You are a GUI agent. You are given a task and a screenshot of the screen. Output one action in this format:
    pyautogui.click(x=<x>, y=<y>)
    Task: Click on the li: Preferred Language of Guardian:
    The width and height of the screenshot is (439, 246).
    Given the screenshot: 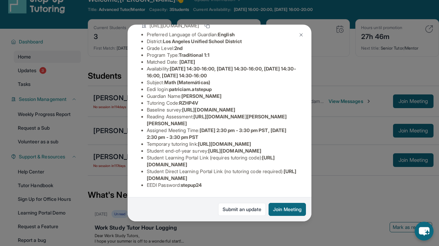 What is the action you would take?
    pyautogui.click(x=222, y=35)
    